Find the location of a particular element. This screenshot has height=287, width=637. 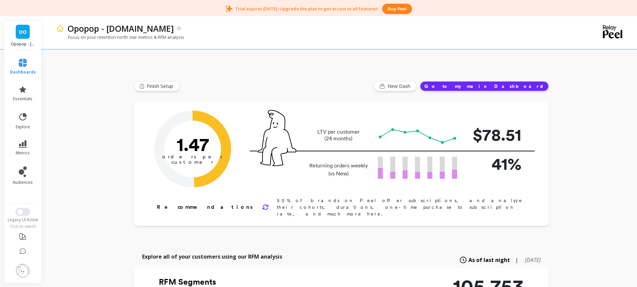

div: Legacy UI Active is located at coordinates (23, 220).